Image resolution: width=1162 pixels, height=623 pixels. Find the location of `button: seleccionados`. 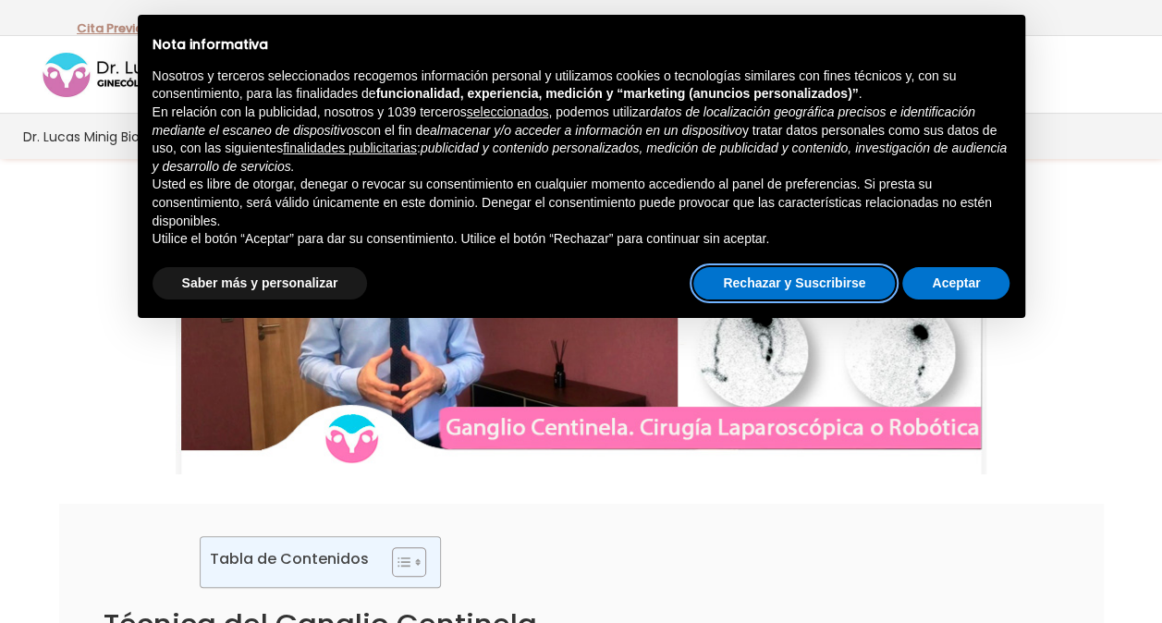

button: seleccionados is located at coordinates (507, 113).